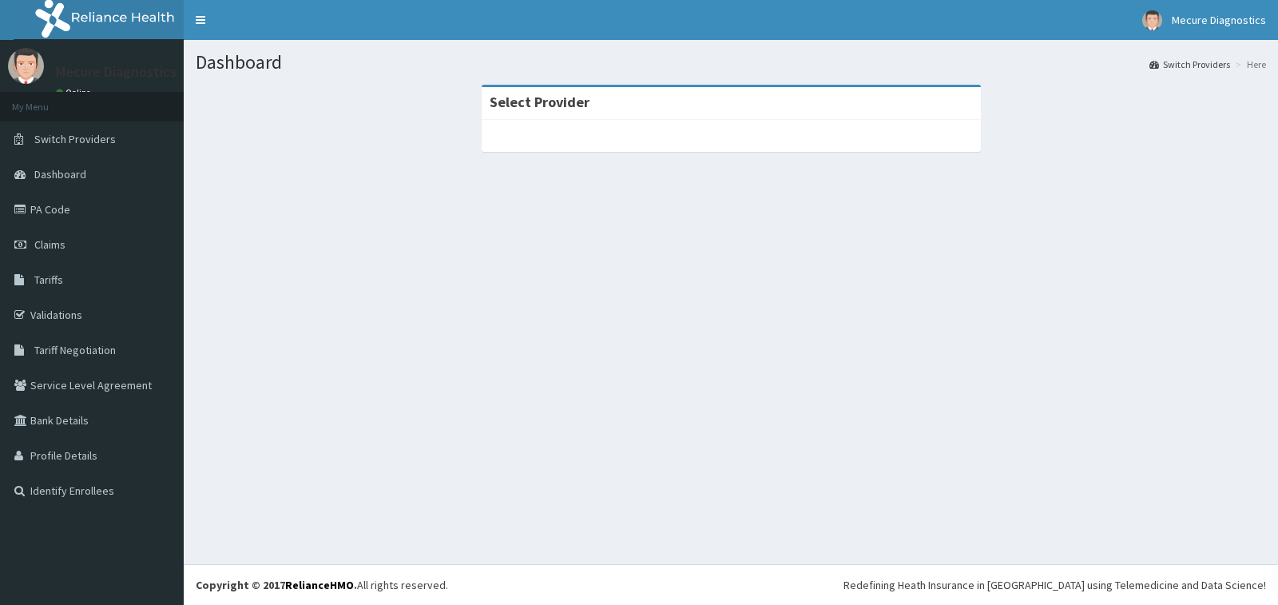  Describe the element at coordinates (320, 585) in the screenshot. I see `a: RelianceHMO` at that location.